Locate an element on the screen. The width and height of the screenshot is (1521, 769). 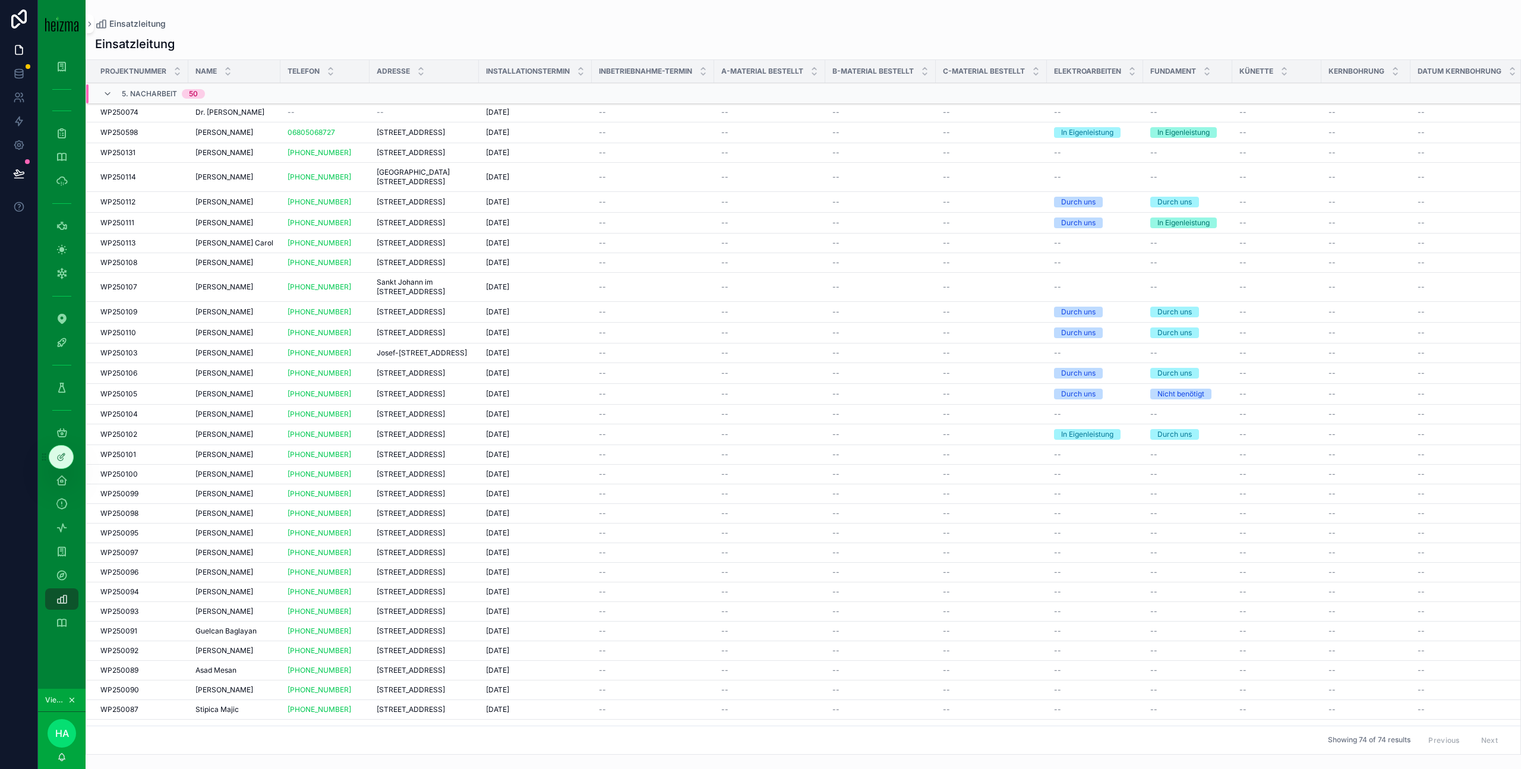
a: WP250110 is located at coordinates (141, 333).